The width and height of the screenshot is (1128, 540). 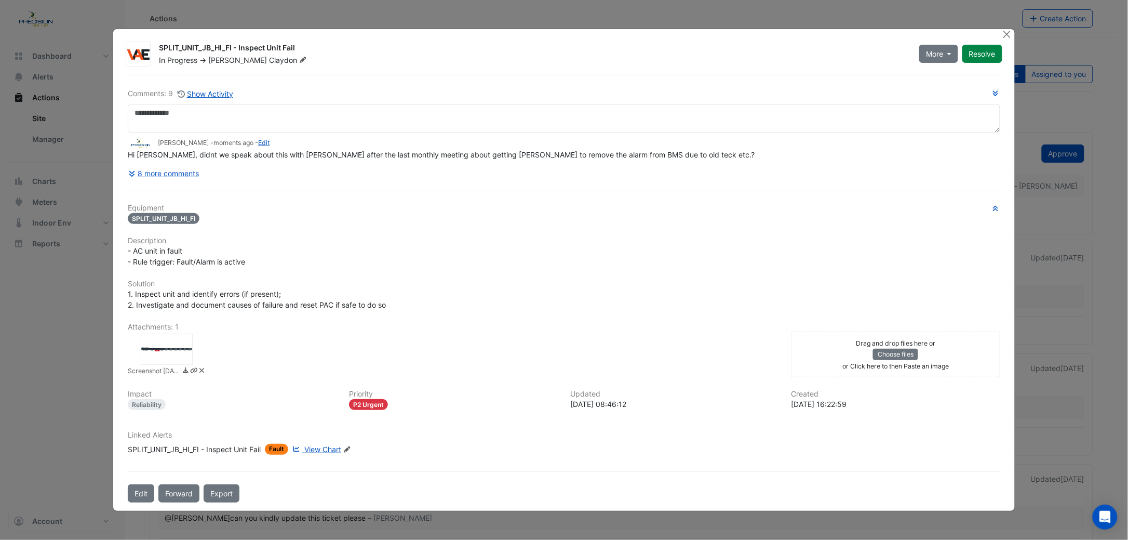 I want to click on span: Fault, so click(x=276, y=449).